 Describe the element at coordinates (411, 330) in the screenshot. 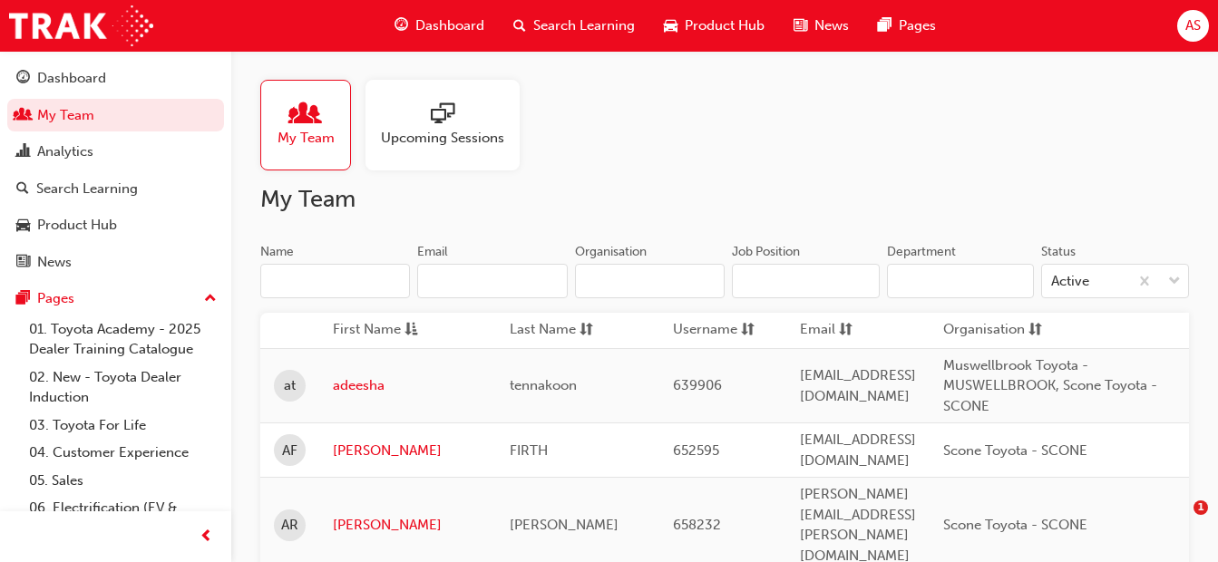

I see `span: asc-icon` at that location.